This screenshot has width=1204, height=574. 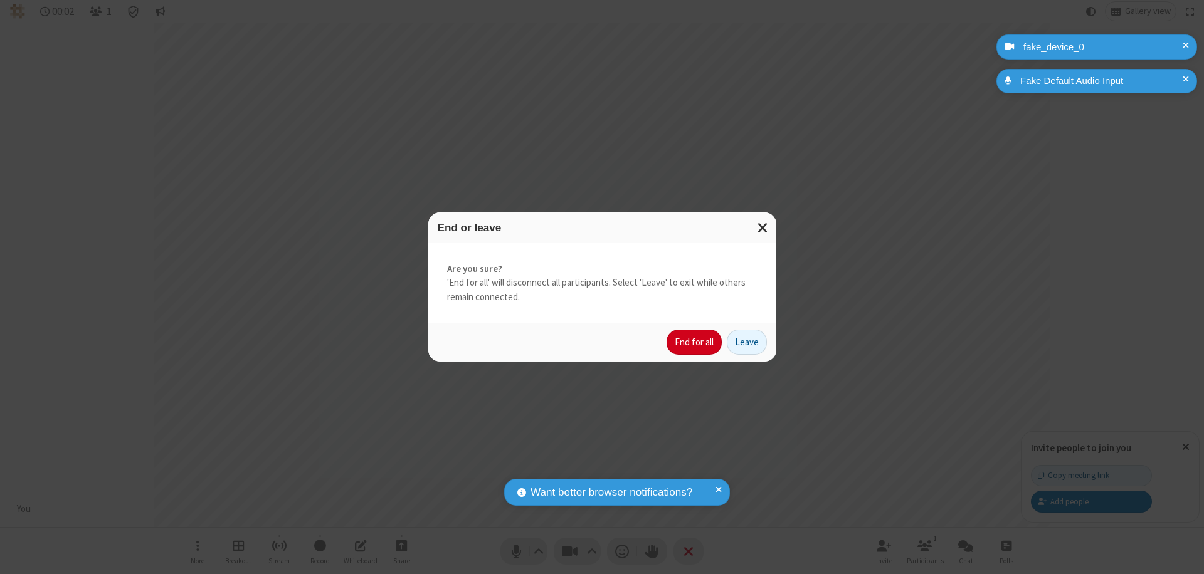 What do you see at coordinates (1102, 81) in the screenshot?
I see `div: Fake Default Audio Input` at bounding box center [1102, 81].